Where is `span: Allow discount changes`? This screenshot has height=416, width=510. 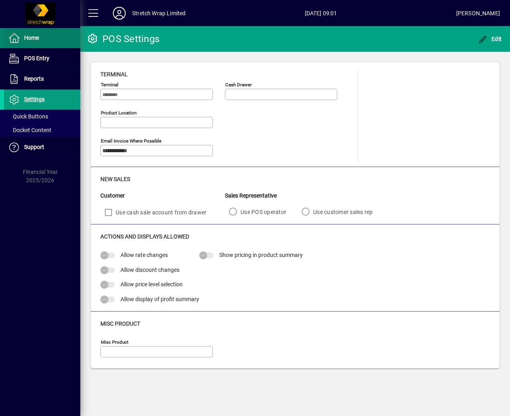 span: Allow discount changes is located at coordinates (150, 270).